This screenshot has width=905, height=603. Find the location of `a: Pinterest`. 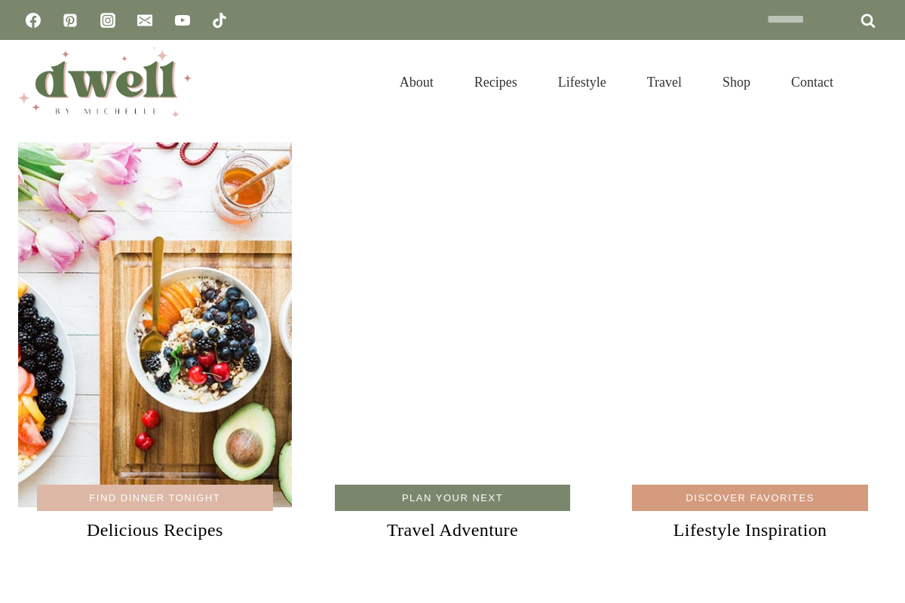

a: Pinterest is located at coordinates (70, 20).